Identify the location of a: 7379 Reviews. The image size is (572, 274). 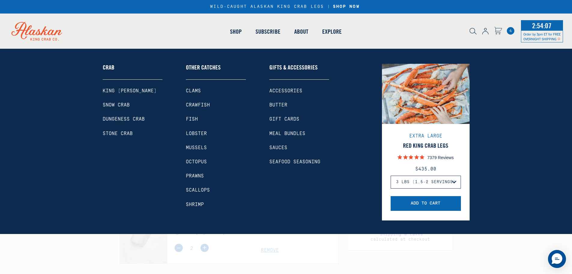
(426, 157).